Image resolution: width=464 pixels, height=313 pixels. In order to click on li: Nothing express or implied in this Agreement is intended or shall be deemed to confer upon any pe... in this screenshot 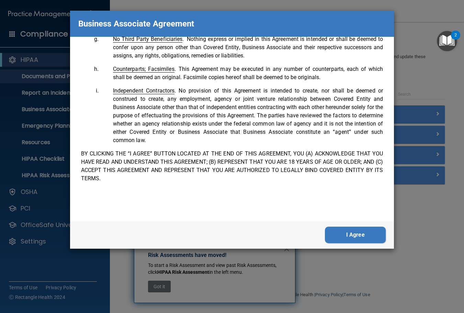, I will do `click(242, 47)`.